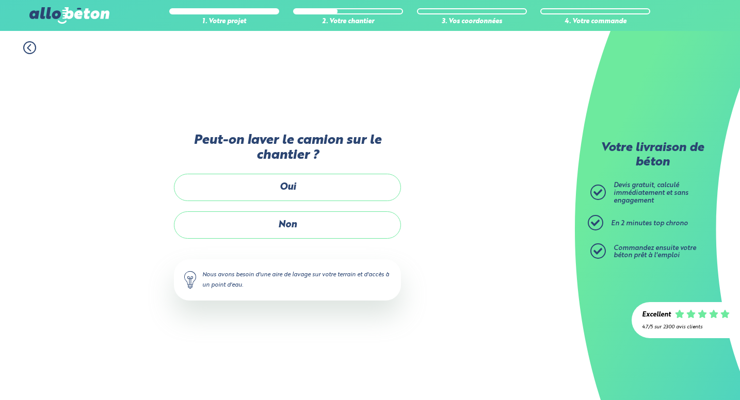 This screenshot has width=740, height=400. What do you see at coordinates (686, 327) in the screenshot?
I see `div: 4.7/5 sur 2300 avis clients` at bounding box center [686, 327].